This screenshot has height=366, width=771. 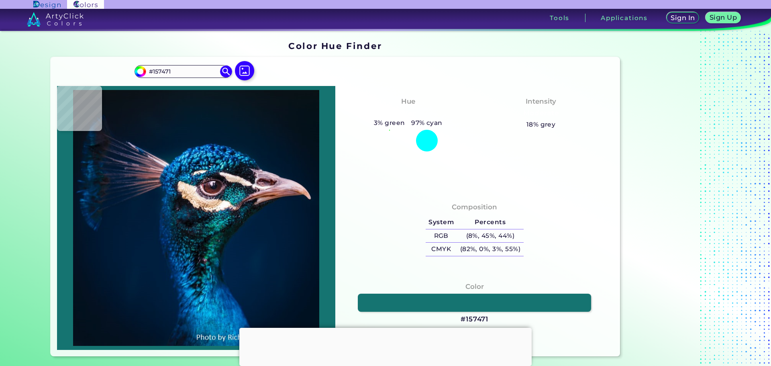 What do you see at coordinates (724, 18) in the screenshot?
I see `a: Sign Up` at bounding box center [724, 18].